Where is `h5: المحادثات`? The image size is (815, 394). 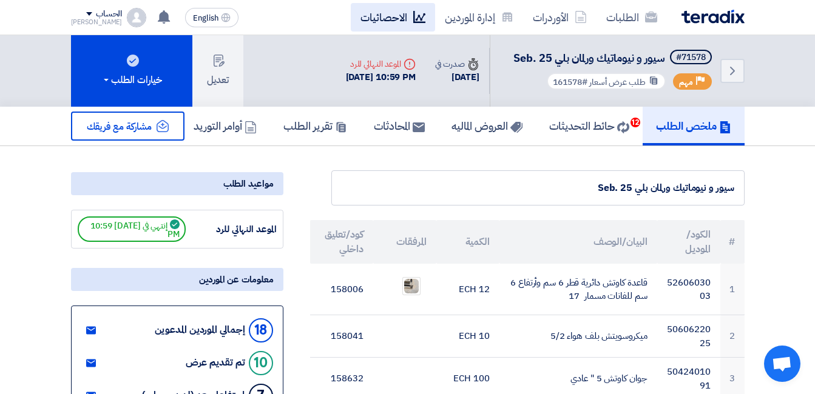 h5: المحادثات is located at coordinates (399, 126).